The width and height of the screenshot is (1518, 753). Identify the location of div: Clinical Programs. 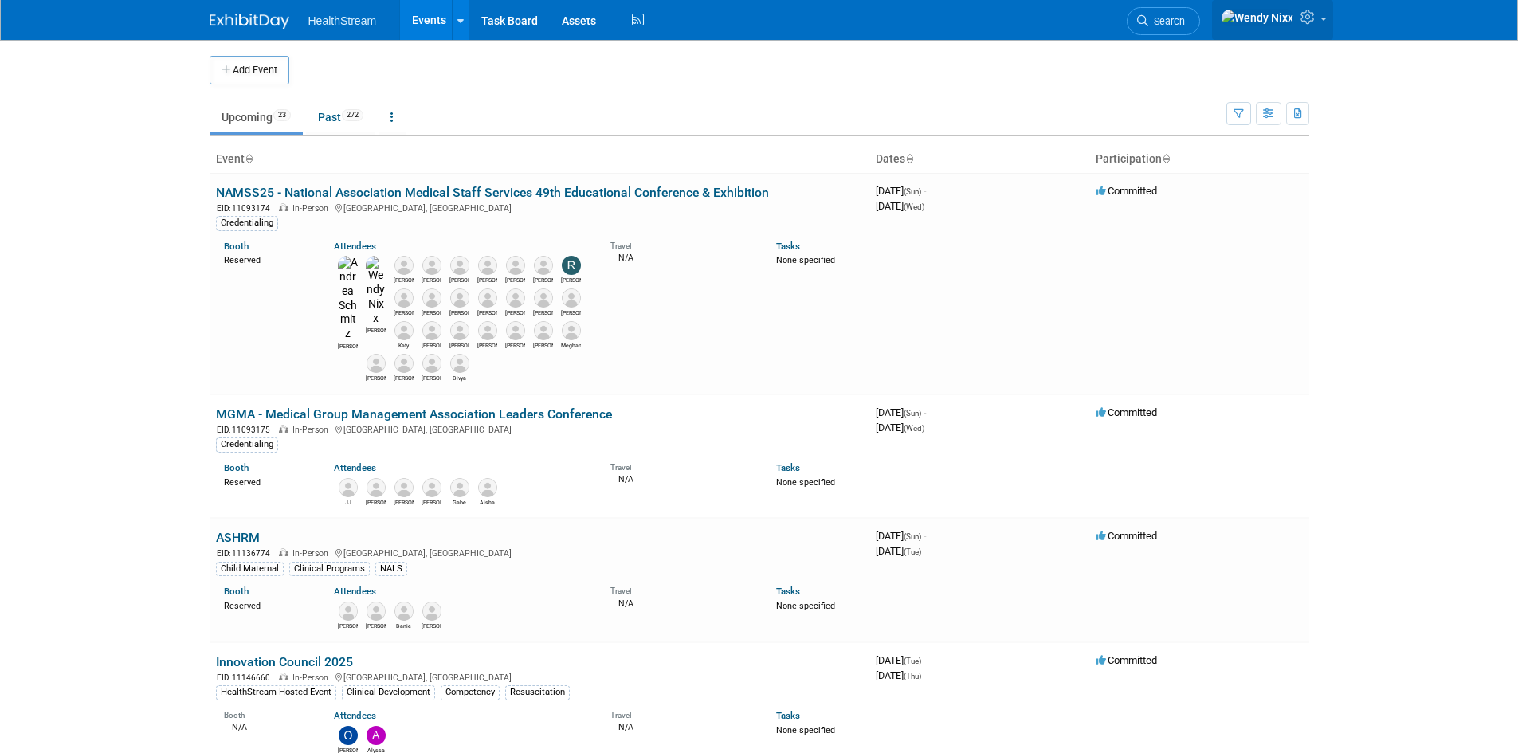
(329, 569).